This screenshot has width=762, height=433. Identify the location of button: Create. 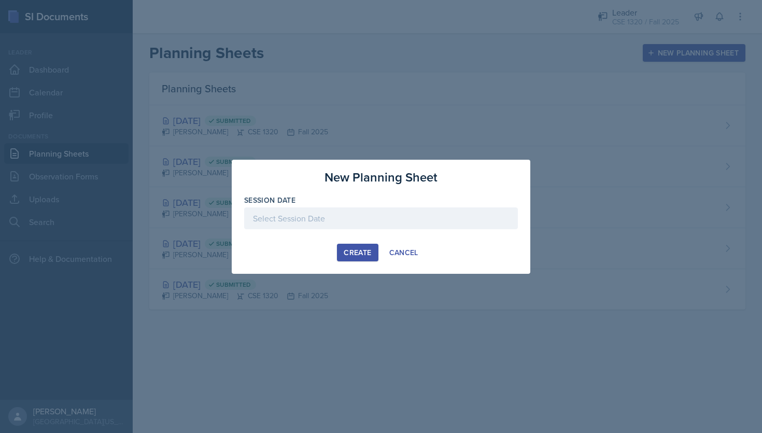
(357, 252).